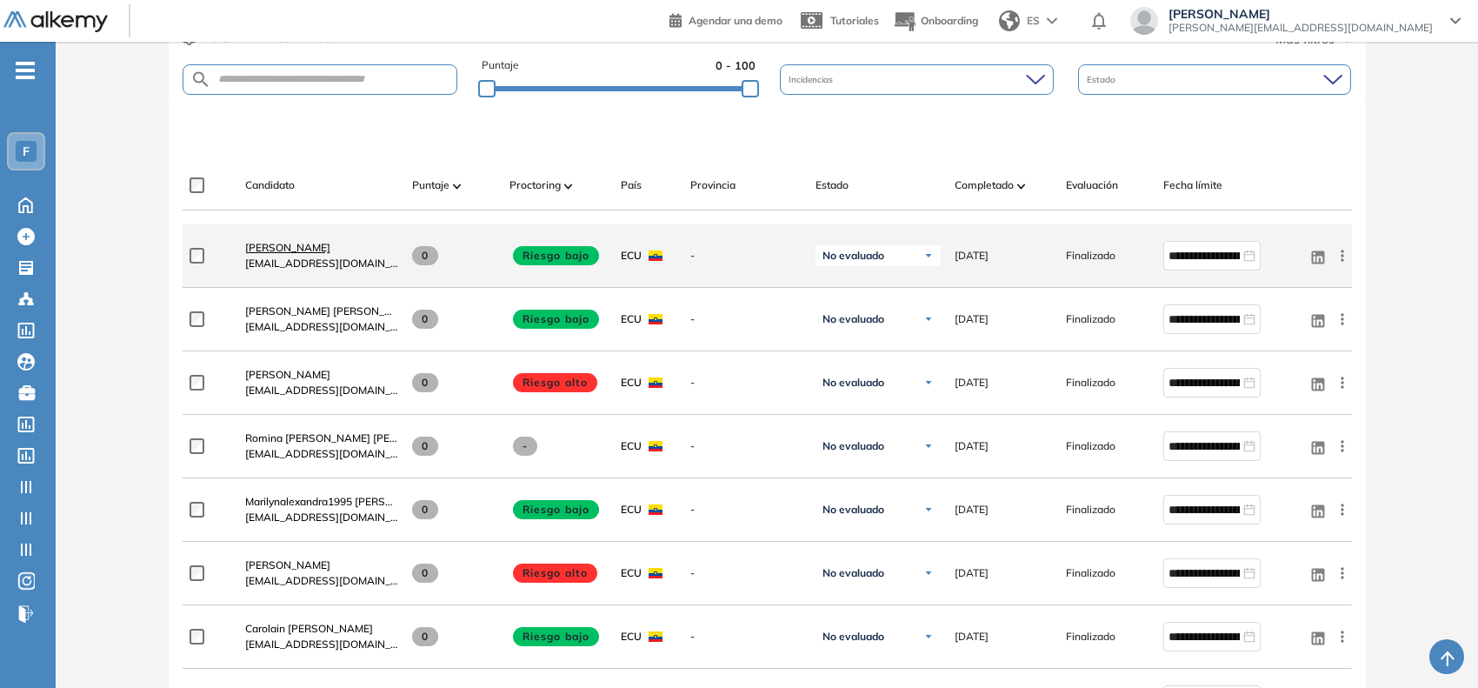 The image size is (1478, 688). Describe the element at coordinates (631, 185) in the screenshot. I see `span: País` at that location.